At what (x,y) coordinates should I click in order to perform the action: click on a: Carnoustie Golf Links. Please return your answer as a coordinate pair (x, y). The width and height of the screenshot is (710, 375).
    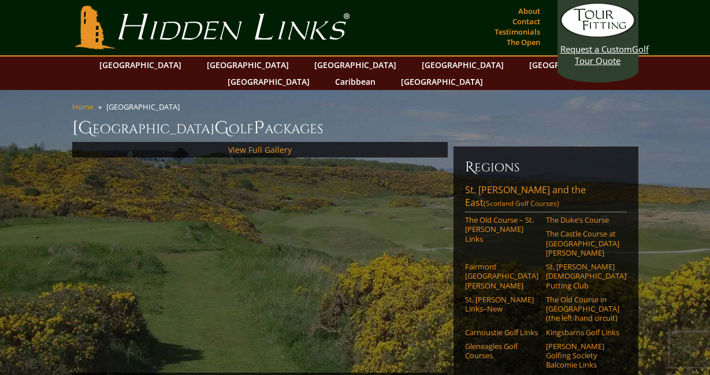
    Looking at the image, I should click on (501, 333).